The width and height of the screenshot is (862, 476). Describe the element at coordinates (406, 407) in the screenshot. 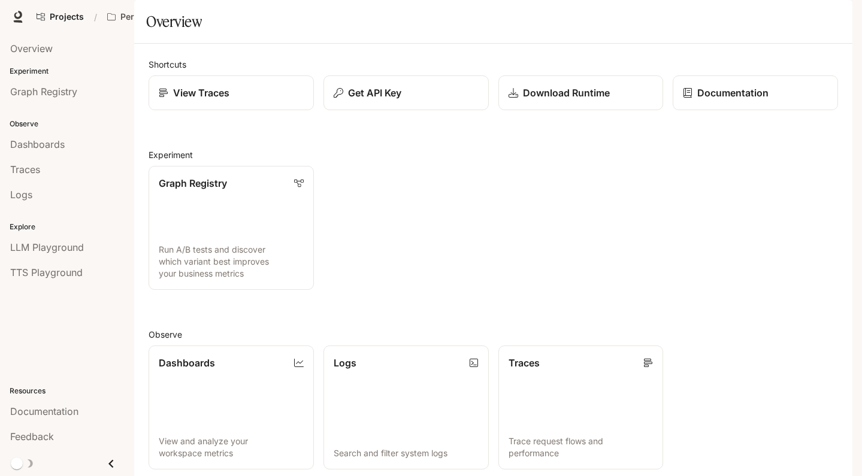

I see `a: LogsSearch and filter system logs` at that location.